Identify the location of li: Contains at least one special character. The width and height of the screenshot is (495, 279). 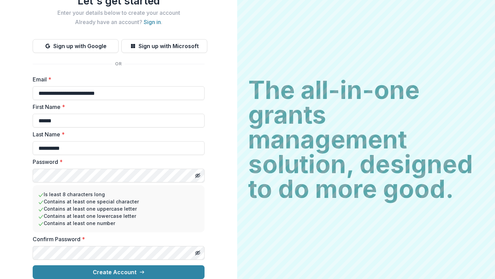
(119, 202).